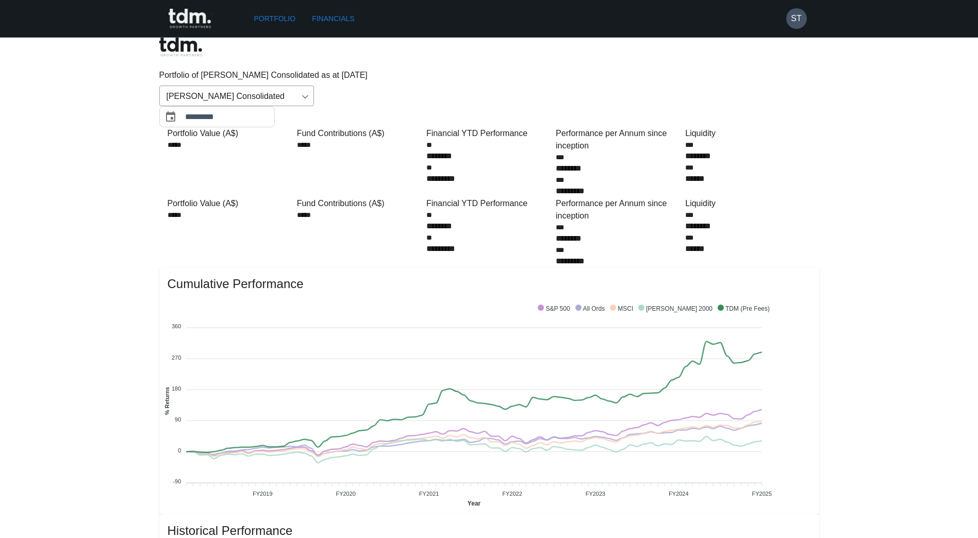  I want to click on tspan: 360, so click(176, 327).